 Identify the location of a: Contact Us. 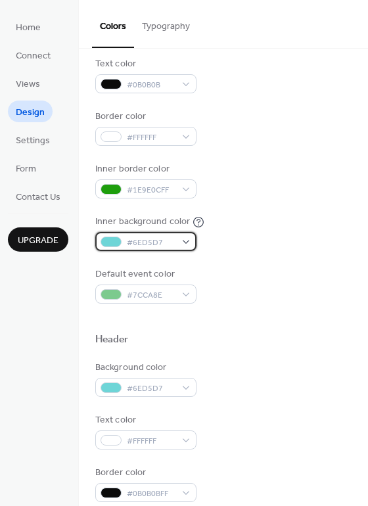
(38, 196).